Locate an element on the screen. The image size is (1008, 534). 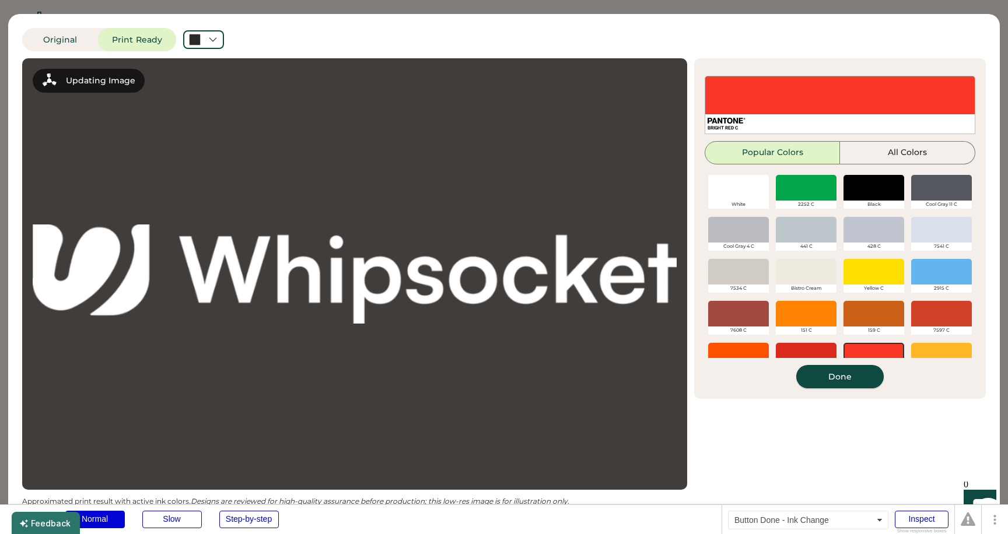
div: Show responsive boxes is located at coordinates (921, 531).